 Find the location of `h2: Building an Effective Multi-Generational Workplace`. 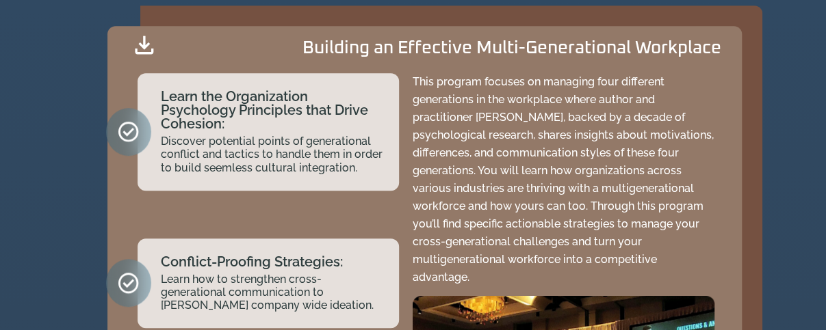

h2: Building an Effective Multi-Generational Workplace is located at coordinates (512, 48).